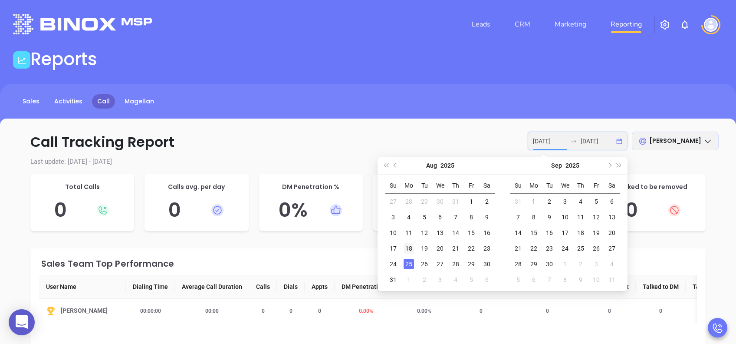 The width and height of the screenshot is (736, 344). Describe the element at coordinates (409, 264) in the screenshot. I see `td: 2025-08-25` at that location.